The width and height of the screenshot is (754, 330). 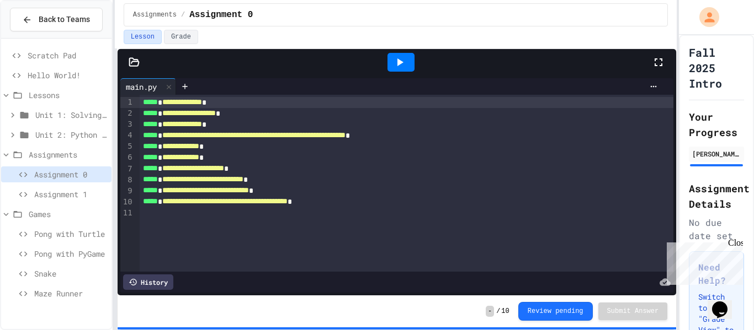 What do you see at coordinates (716, 125) in the screenshot?
I see `h2: Your Progress` at bounding box center [716, 125].